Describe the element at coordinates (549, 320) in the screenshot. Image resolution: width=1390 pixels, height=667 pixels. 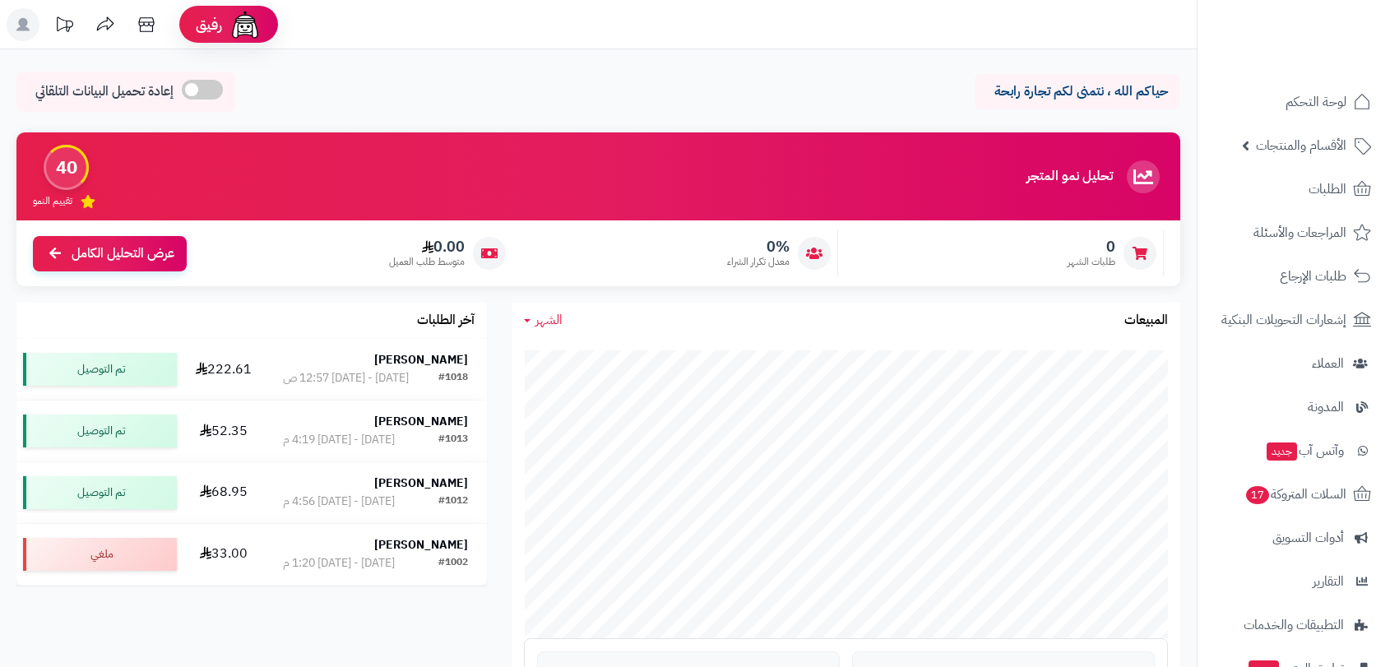
I see `span: الشهر` at that location.